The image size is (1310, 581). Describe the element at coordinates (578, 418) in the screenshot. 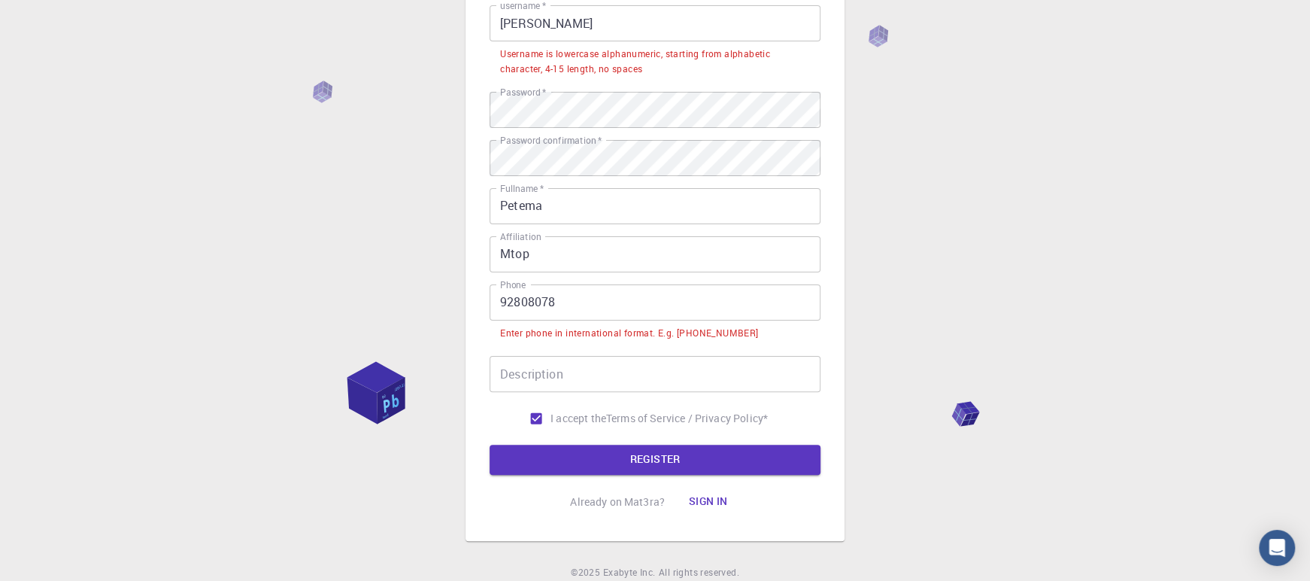

I see `span: I accept the` at that location.